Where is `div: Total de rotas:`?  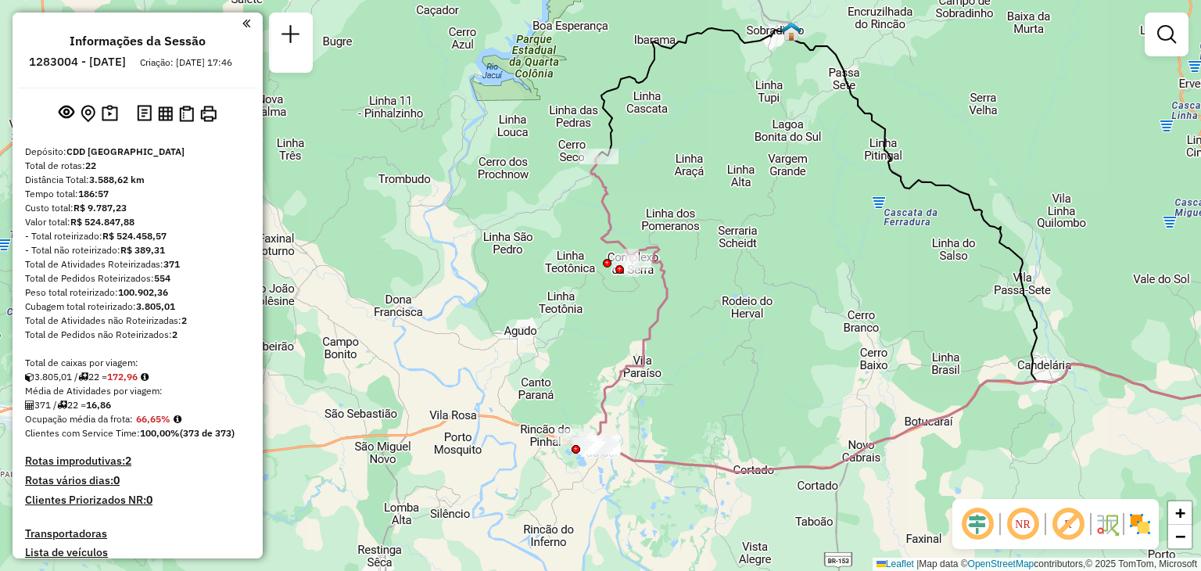 div: Total de rotas: is located at coordinates (138, 166).